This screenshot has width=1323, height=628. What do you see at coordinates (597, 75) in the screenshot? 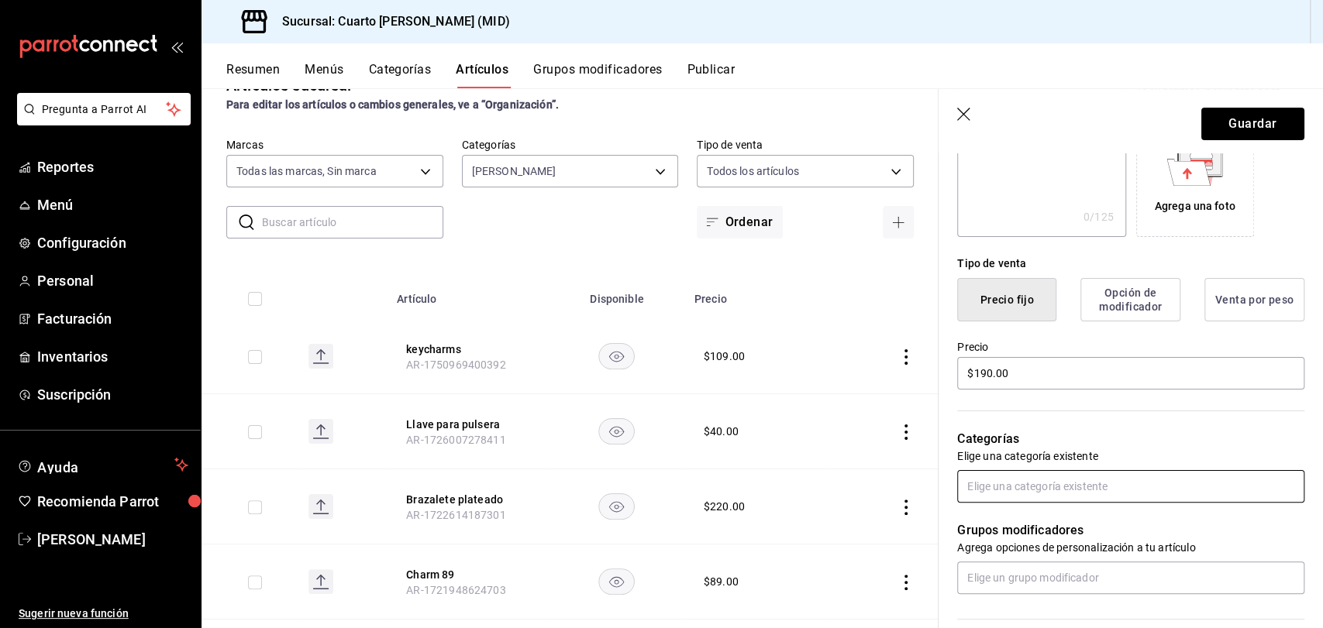
I see `button: Grupos modificadores` at bounding box center [597, 75].